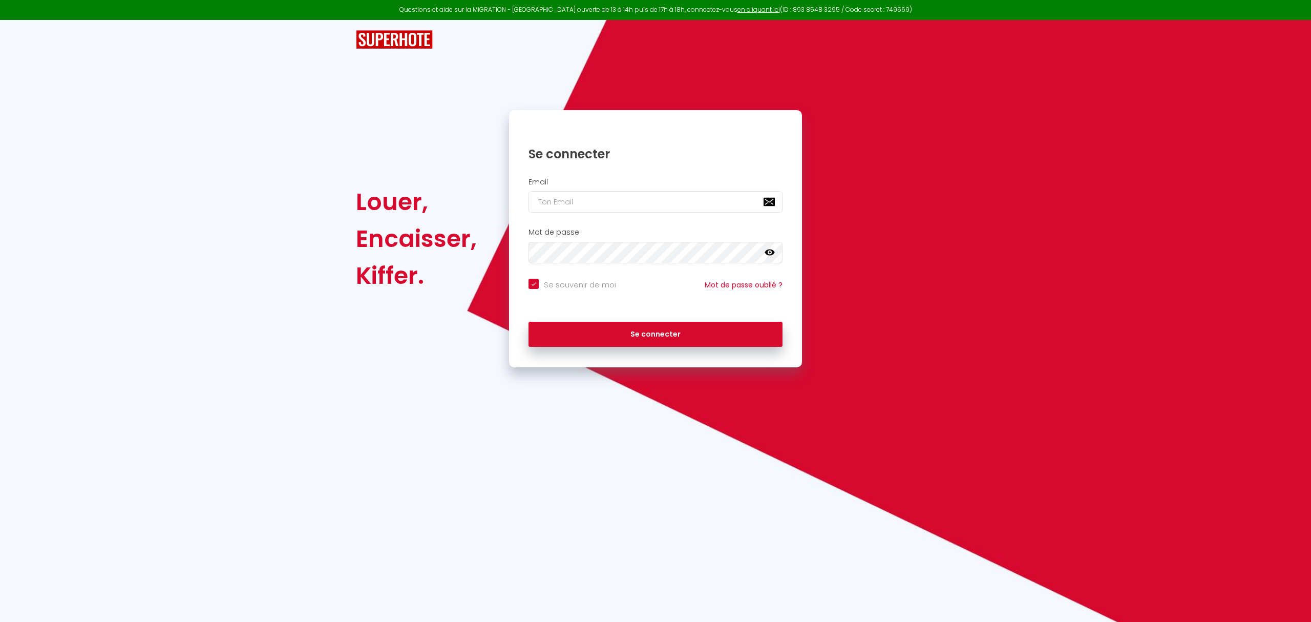  What do you see at coordinates (655, 232) in the screenshot?
I see `h2: Mot de passe` at bounding box center [655, 232].